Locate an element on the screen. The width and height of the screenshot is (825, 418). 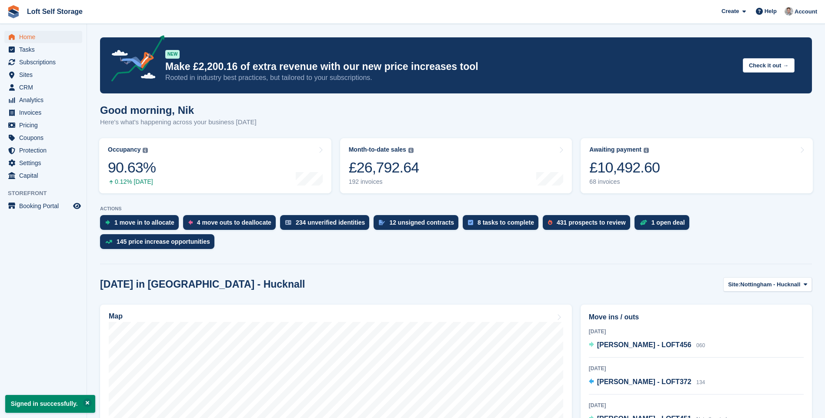
img: task-75834270c22a3079a89374b754ae025e5fb1db73e45f91037f5363f120a921f8.svg is located at coordinates (470, 223).